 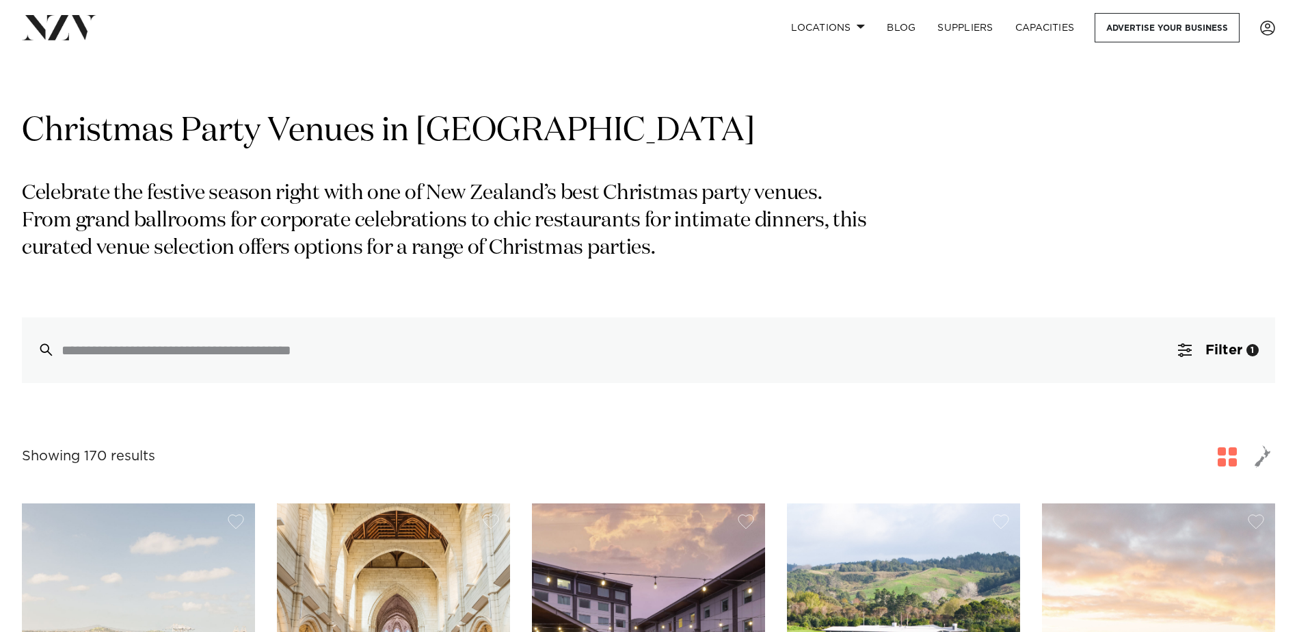 I want to click on div: Showing 170 results, so click(x=88, y=456).